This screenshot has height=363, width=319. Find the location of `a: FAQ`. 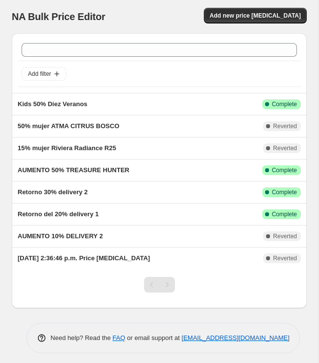

a: FAQ is located at coordinates (119, 338).